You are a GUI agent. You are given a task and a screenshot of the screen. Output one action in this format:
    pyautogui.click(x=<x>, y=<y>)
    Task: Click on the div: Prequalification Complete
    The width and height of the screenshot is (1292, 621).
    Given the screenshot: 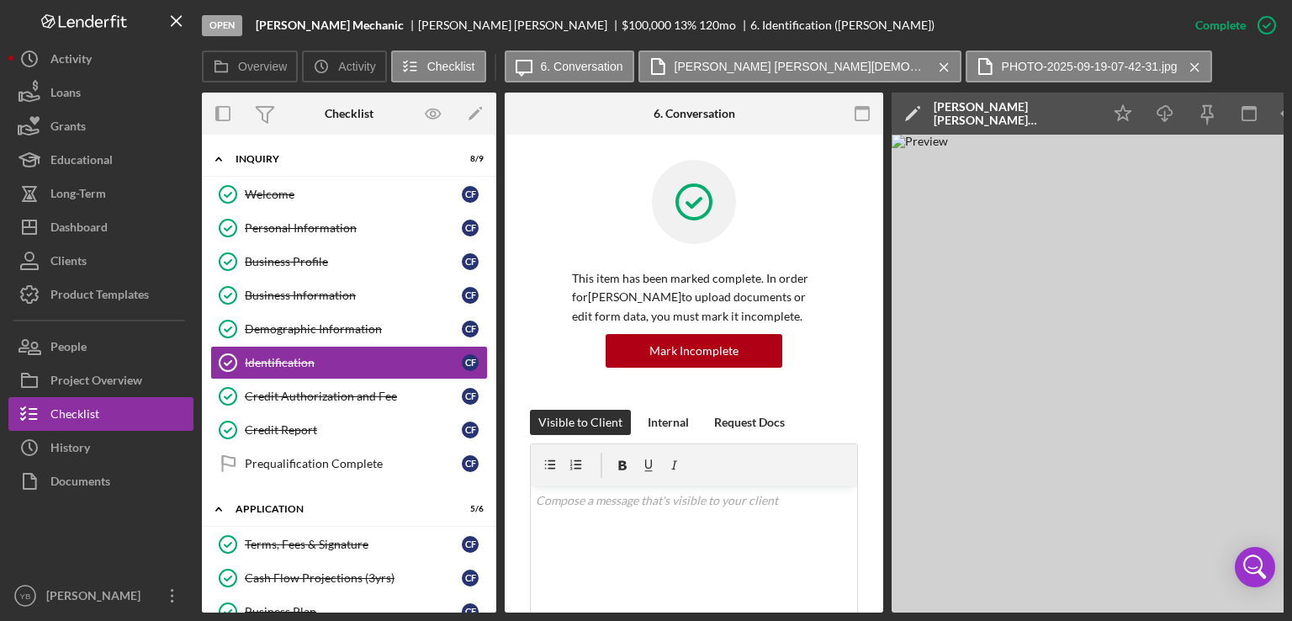 What is the action you would take?
    pyautogui.click(x=353, y=463)
    